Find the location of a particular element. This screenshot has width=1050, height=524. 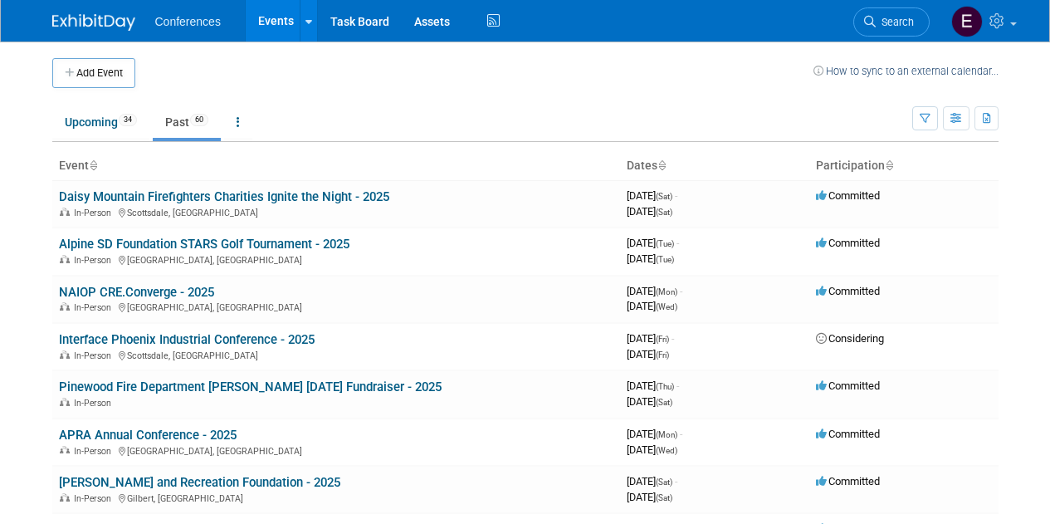

span: Search is located at coordinates (895, 22).